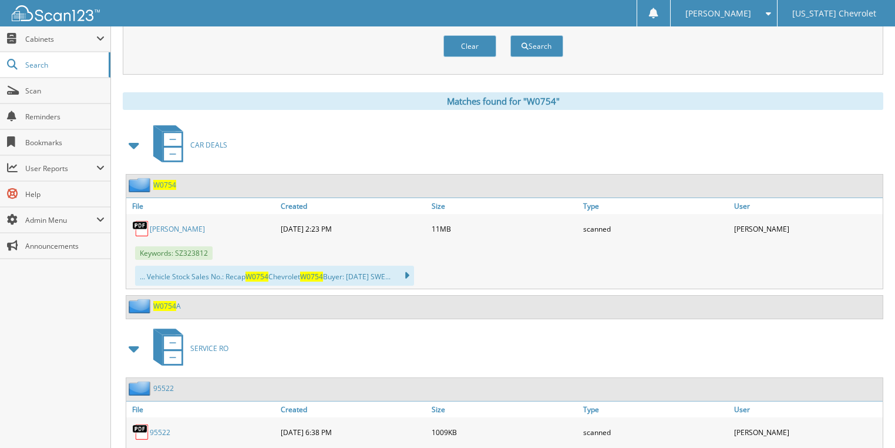 Image resolution: width=895 pixels, height=448 pixels. Describe the element at coordinates (65, 90) in the screenshot. I see `span: Scan` at that location.